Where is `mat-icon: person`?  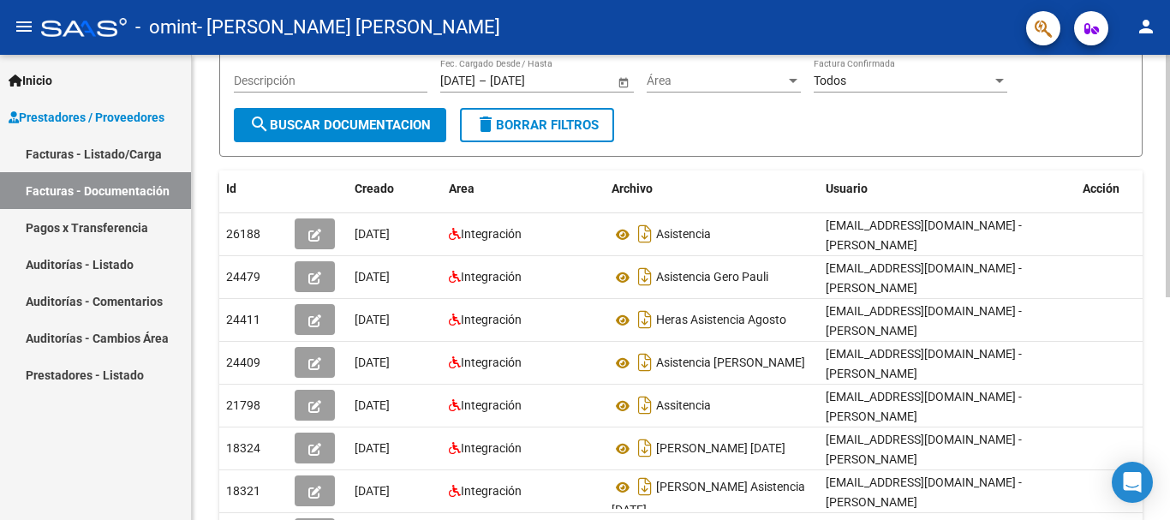
mat-icon: person is located at coordinates (1146, 27).